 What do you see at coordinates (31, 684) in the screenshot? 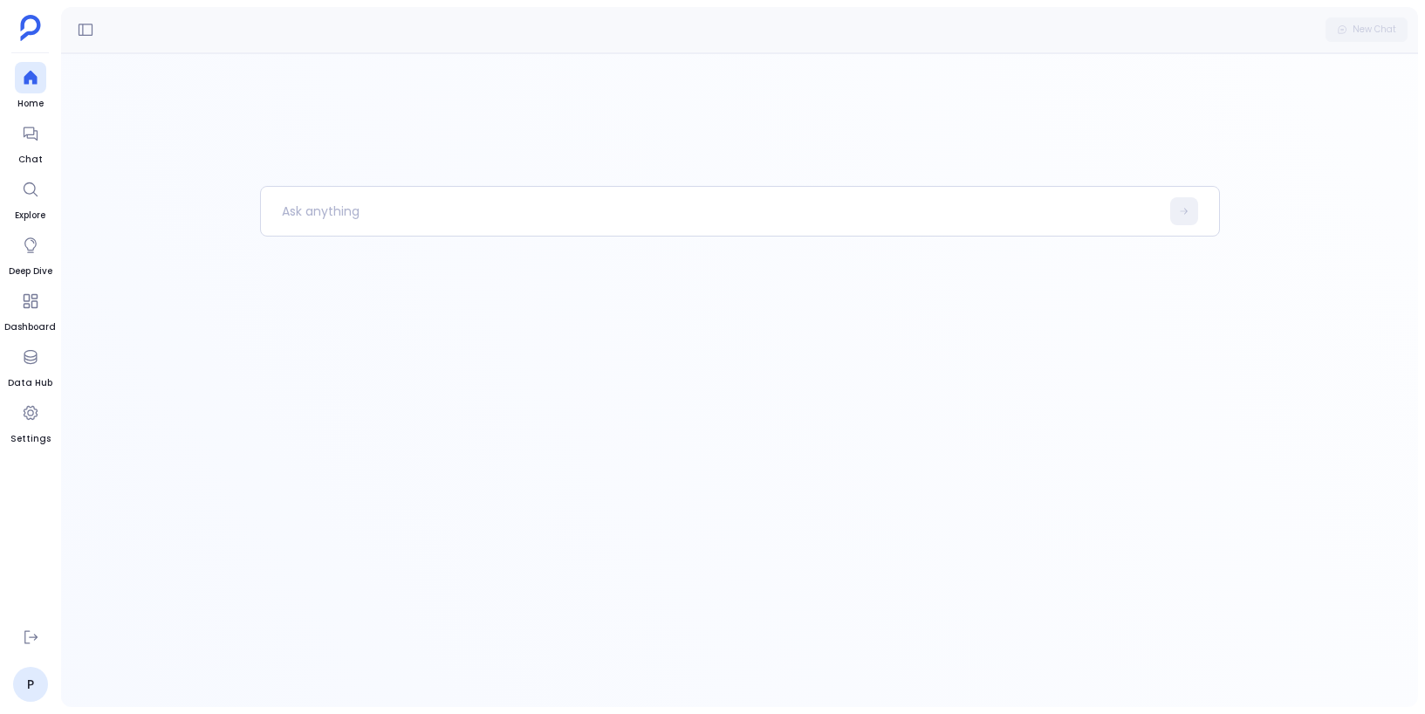
I see `a: P` at bounding box center [31, 684].